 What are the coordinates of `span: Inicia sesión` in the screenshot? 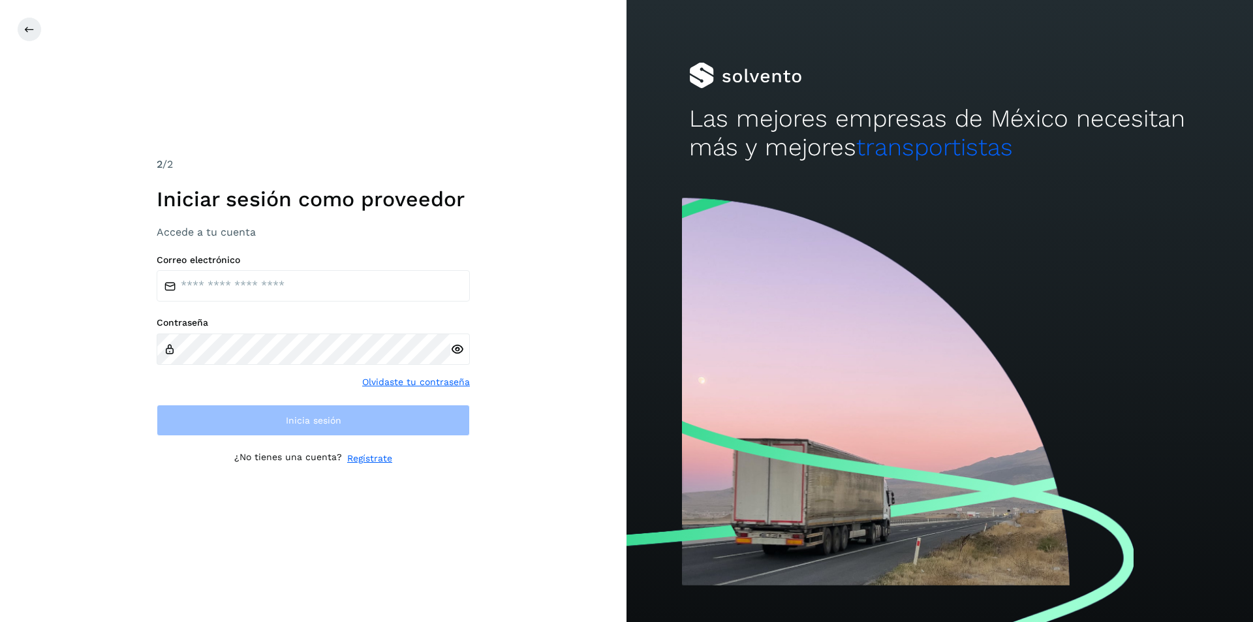 It's located at (313, 420).